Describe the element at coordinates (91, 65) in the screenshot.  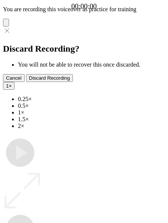
I see `li: You will not be able to recover this once discarded.` at that location.